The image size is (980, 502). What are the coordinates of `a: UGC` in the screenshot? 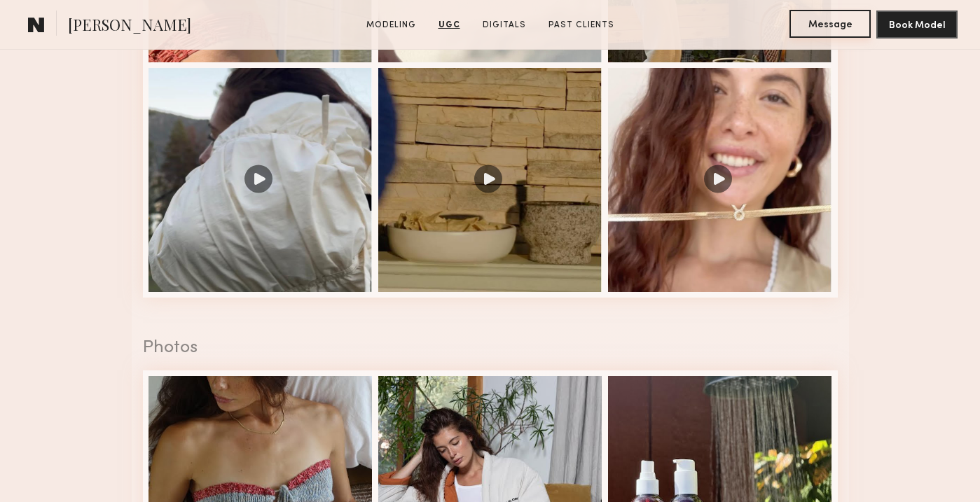 It's located at (449, 25).